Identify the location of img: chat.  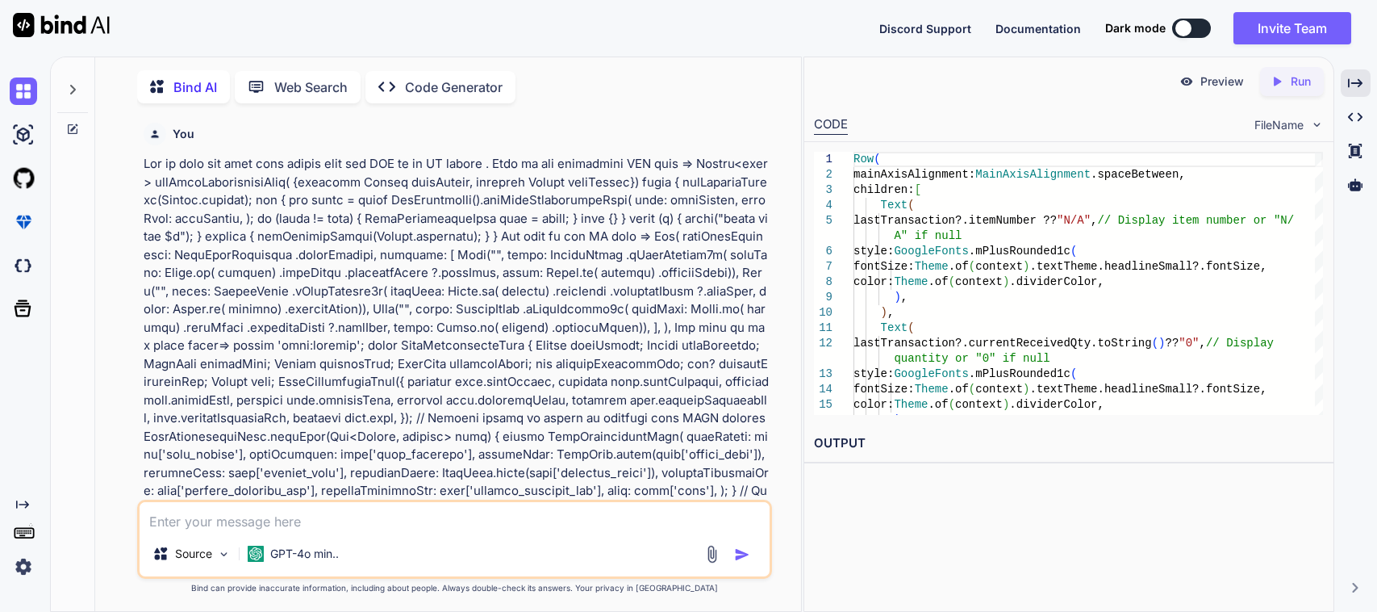
(23, 91).